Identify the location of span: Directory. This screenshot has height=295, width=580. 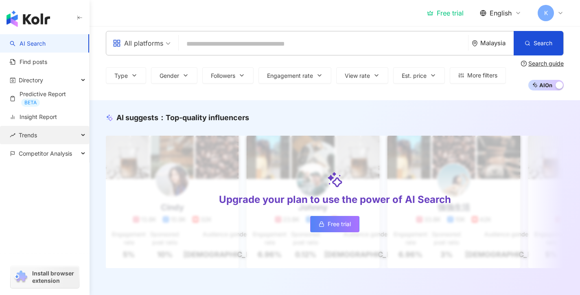
(31, 80).